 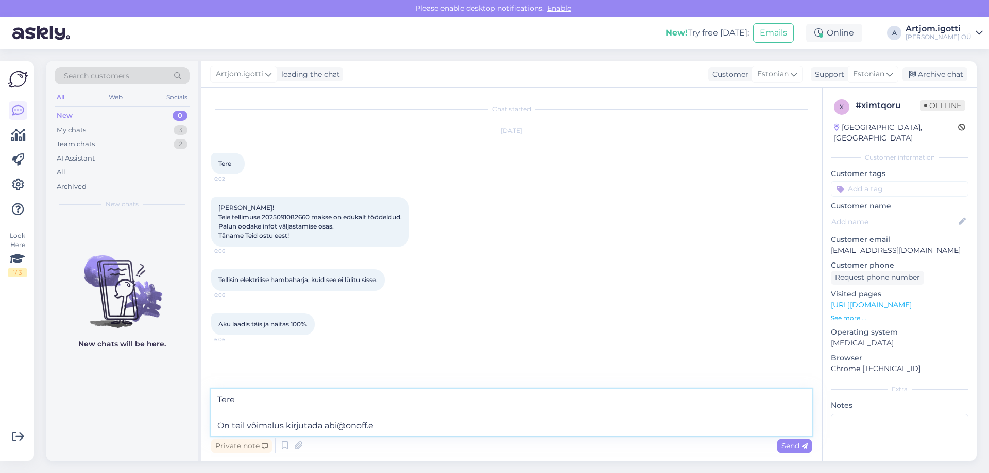 I want to click on span: 6:02, so click(x=233, y=179).